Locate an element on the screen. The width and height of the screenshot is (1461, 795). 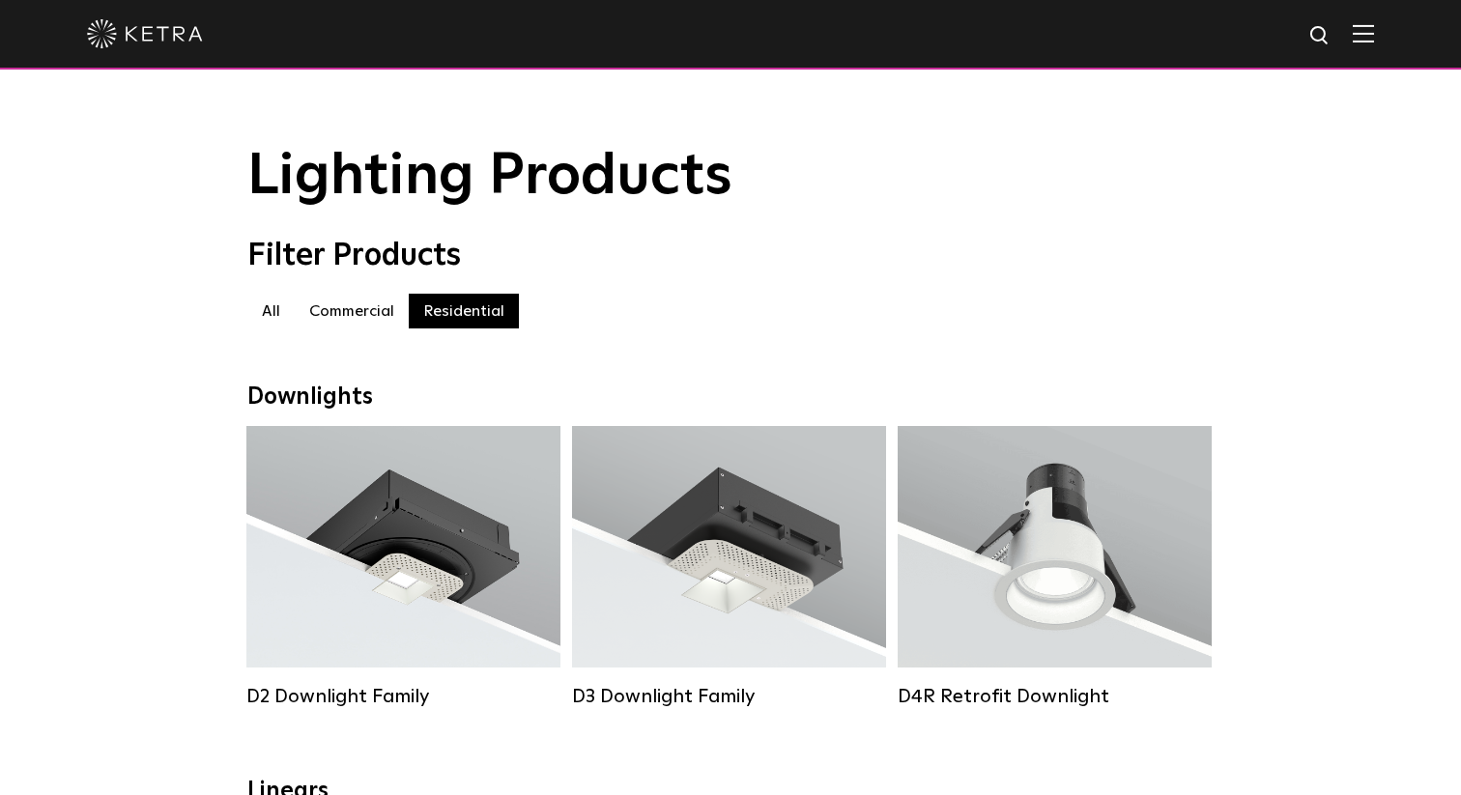
label: All is located at coordinates (270, 311).